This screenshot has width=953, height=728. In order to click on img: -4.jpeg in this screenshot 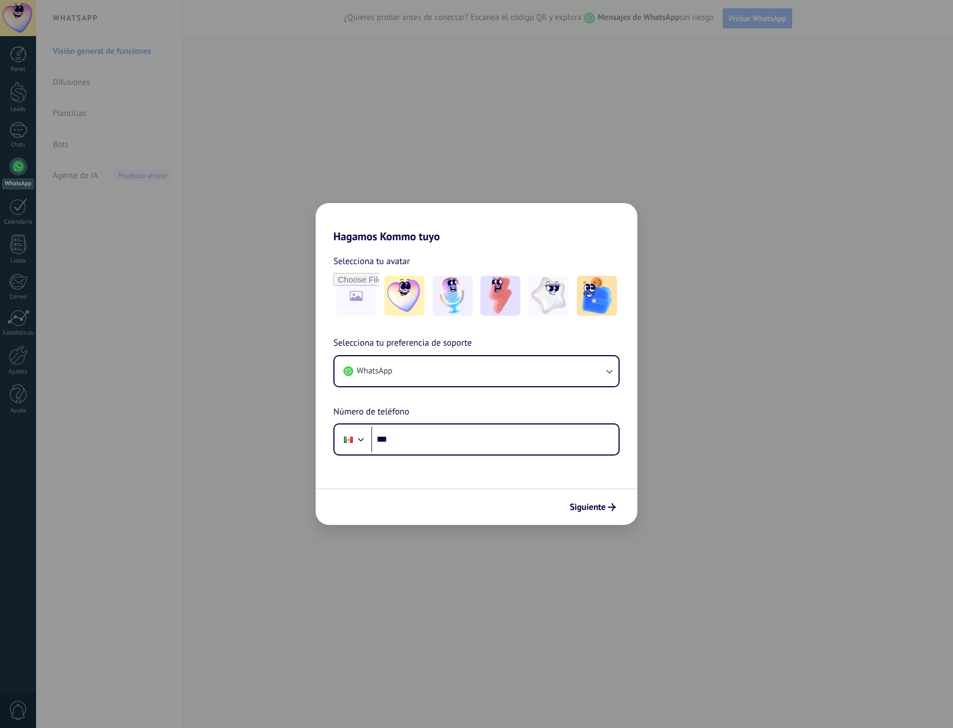, I will do `click(549, 296)`.